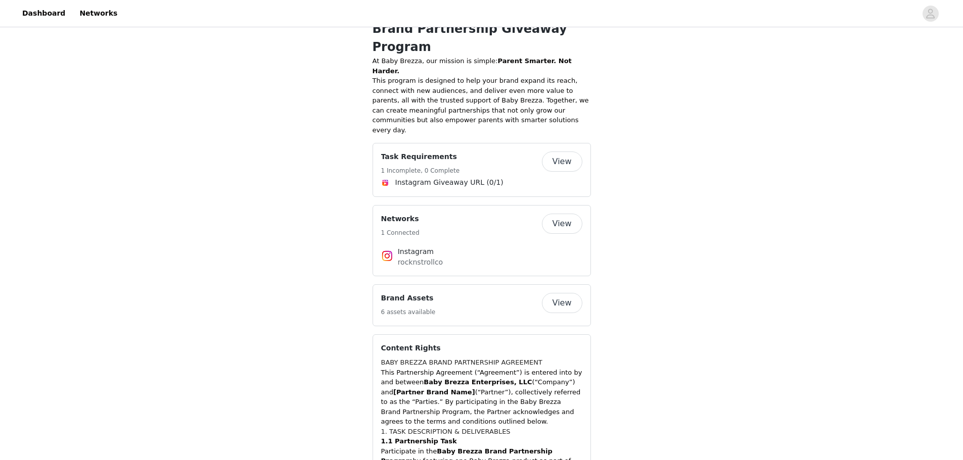  Describe the element at coordinates (449, 182) in the screenshot. I see `span: Instagram Giveaway URL (0/1)` at that location.